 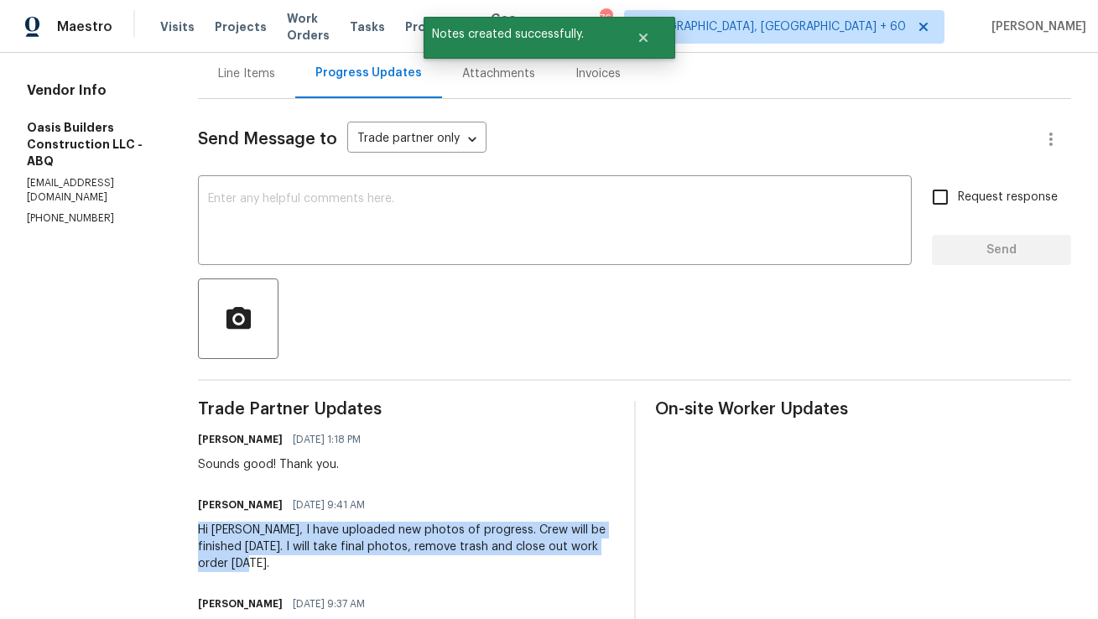 I want to click on span: Properties, so click(x=438, y=27).